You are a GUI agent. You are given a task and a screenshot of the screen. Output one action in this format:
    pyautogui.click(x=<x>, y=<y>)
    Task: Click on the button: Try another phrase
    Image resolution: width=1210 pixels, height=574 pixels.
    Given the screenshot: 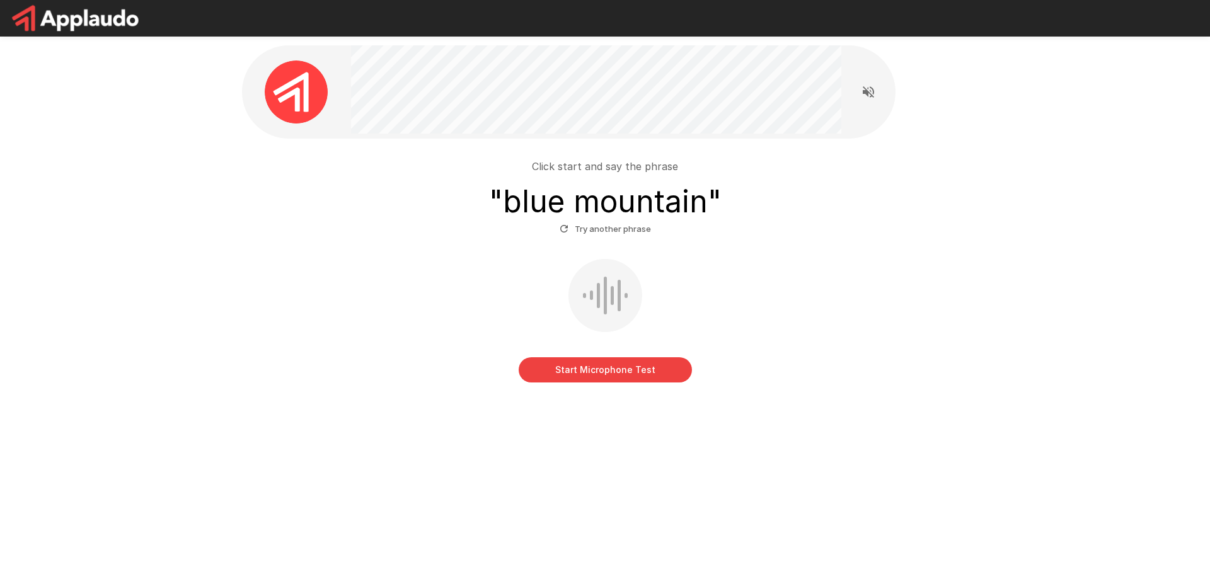 What is the action you would take?
    pyautogui.click(x=605, y=229)
    